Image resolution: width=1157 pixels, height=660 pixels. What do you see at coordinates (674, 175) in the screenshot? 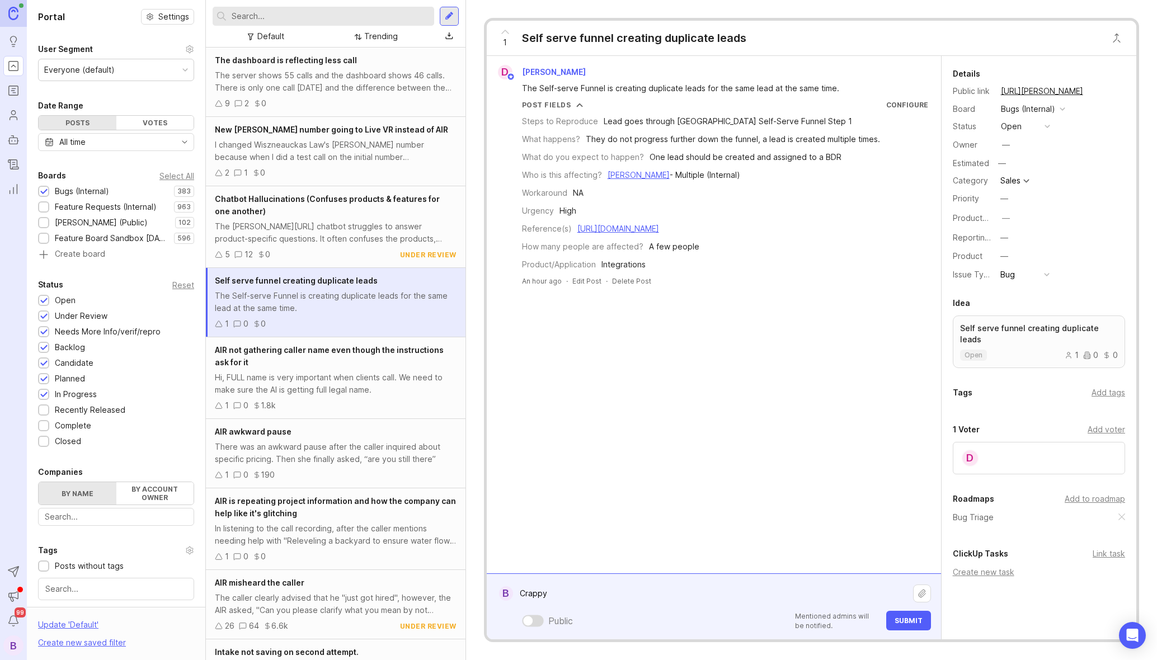
I see `div: - Multiple (Internal)` at bounding box center [674, 175].